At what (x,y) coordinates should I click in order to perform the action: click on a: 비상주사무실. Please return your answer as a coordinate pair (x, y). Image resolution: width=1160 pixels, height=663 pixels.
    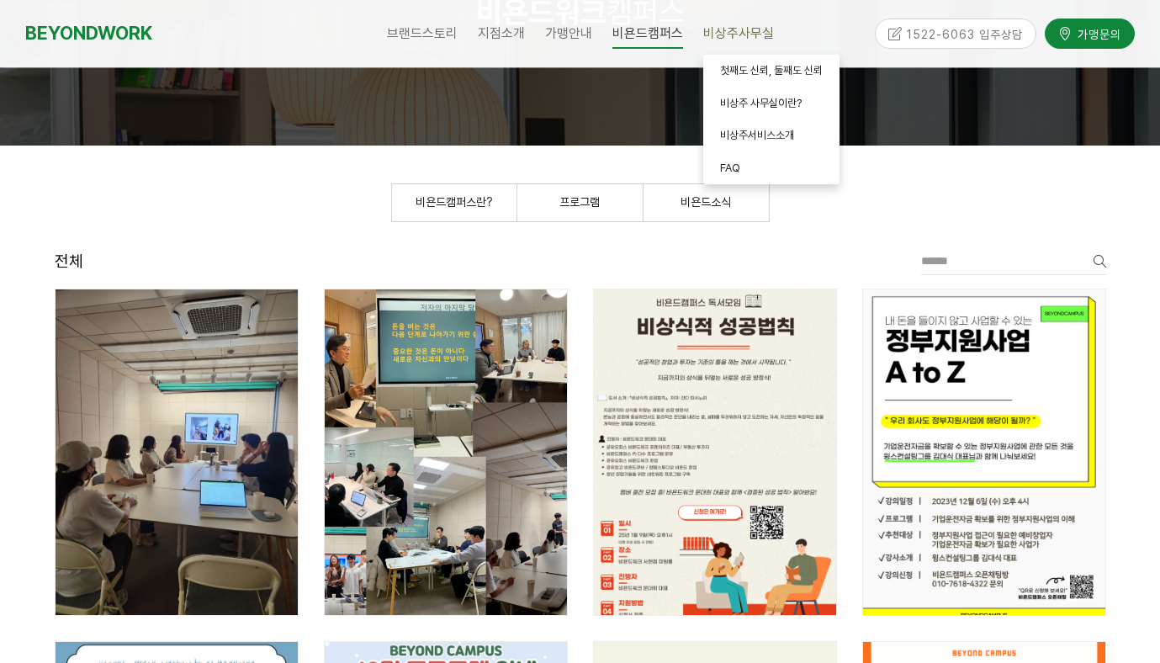
    Looking at the image, I should click on (738, 34).